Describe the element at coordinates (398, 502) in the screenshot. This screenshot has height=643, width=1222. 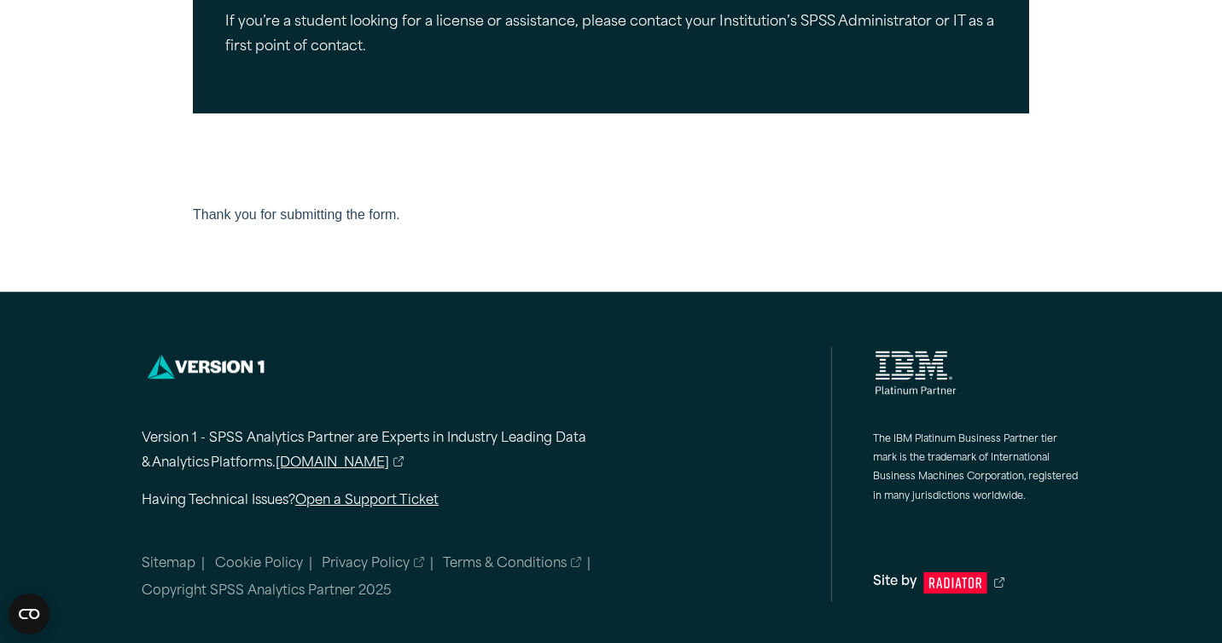
I see `p: Having Technical Issues?` at that location.